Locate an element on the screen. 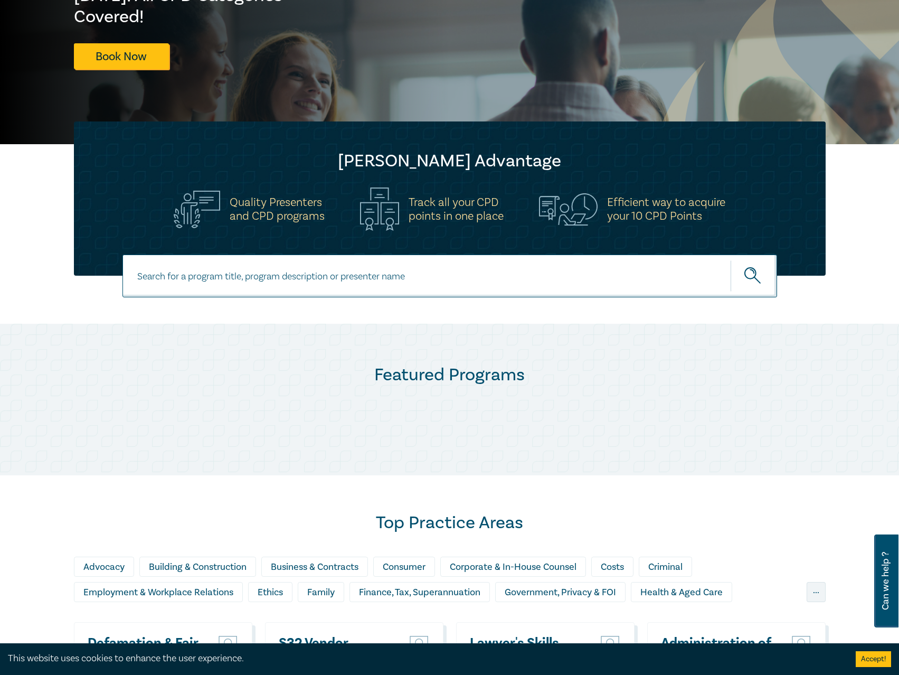 Image resolution: width=899 pixels, height=675 pixels. h5: Efficient way to acquire your 10 CPD Points is located at coordinates (667, 209).